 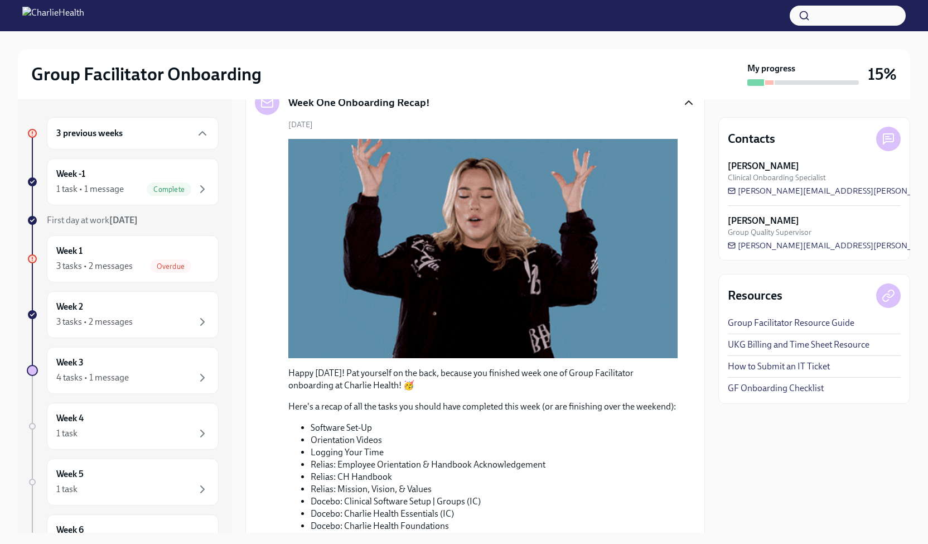 What do you see at coordinates (70, 307) in the screenshot?
I see `h6: Week 2` at bounding box center [70, 307].